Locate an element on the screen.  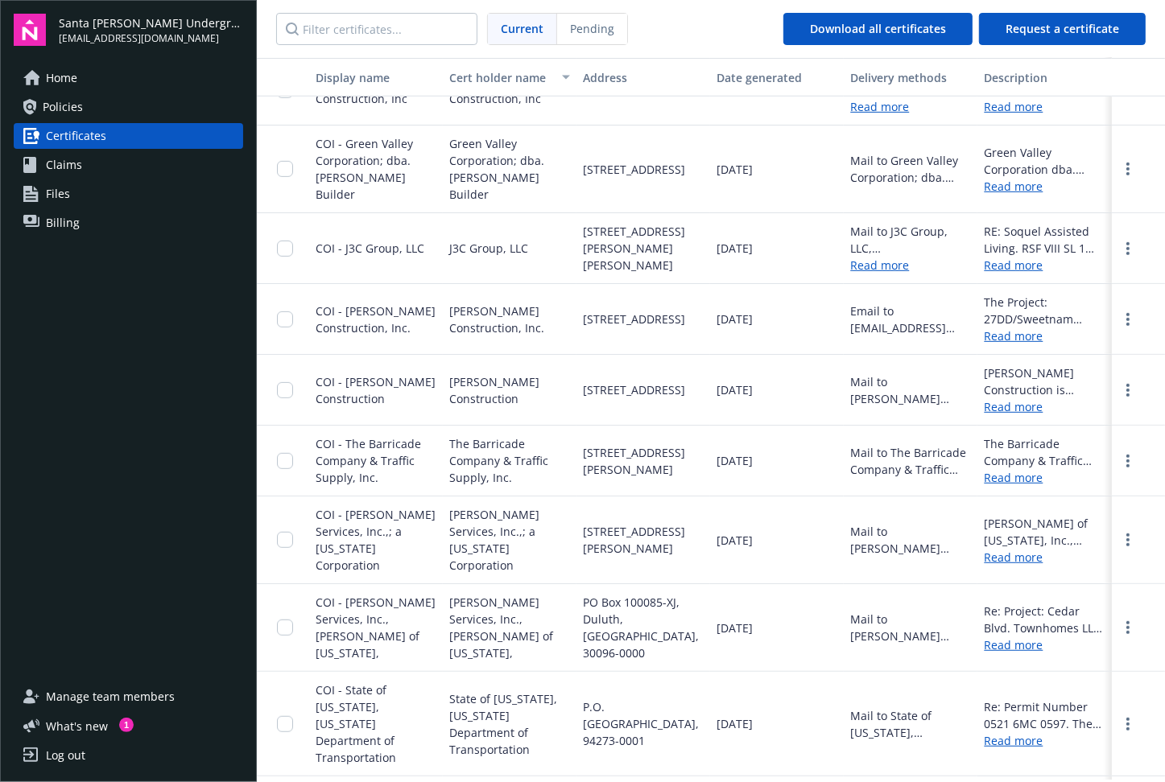
button: Cert holder name is located at coordinates (510, 77).